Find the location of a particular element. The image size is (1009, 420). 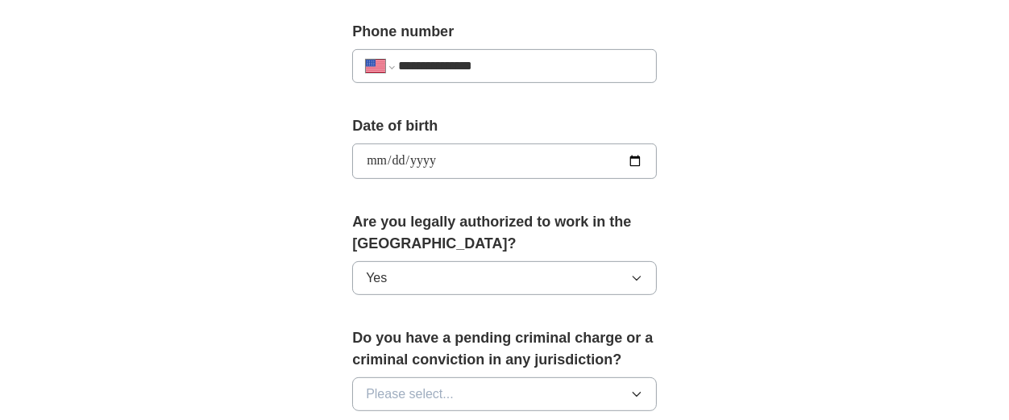

span: Yes is located at coordinates (376, 278).